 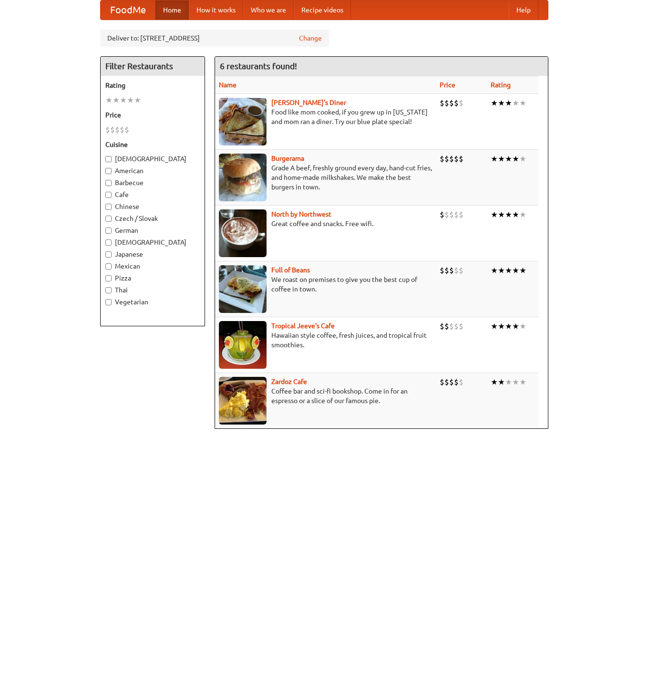 What do you see at coordinates (243, 289) in the screenshot?
I see `img: beans.jpg` at bounding box center [243, 289].